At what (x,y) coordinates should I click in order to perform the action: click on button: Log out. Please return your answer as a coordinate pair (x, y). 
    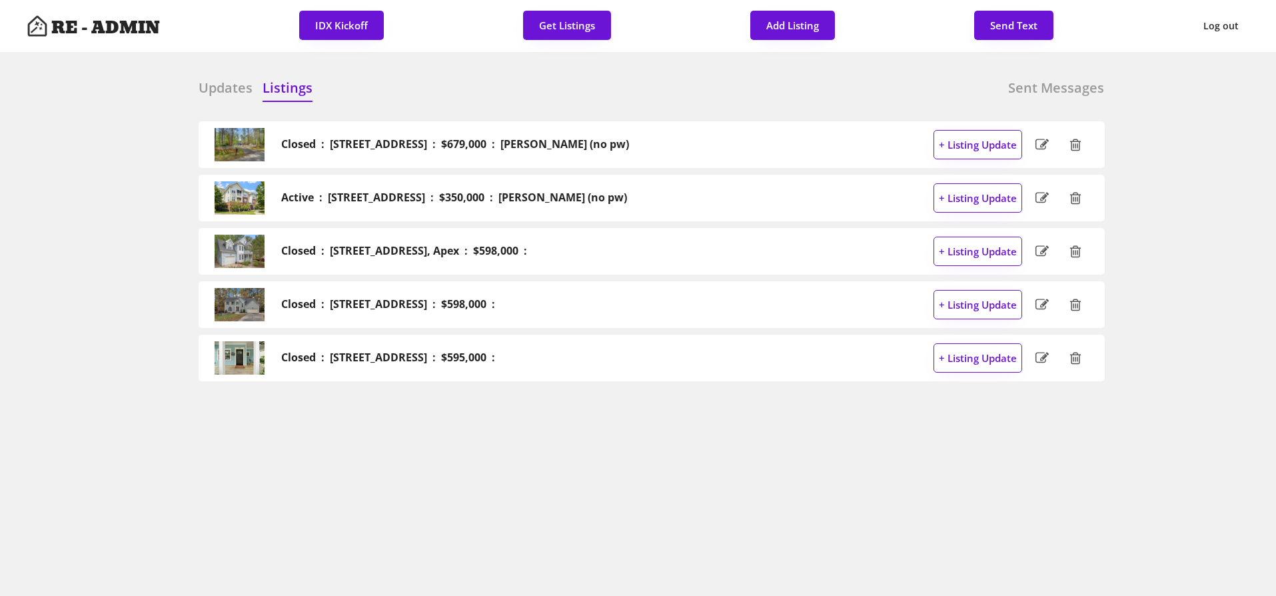
    Looking at the image, I should click on (1221, 26).